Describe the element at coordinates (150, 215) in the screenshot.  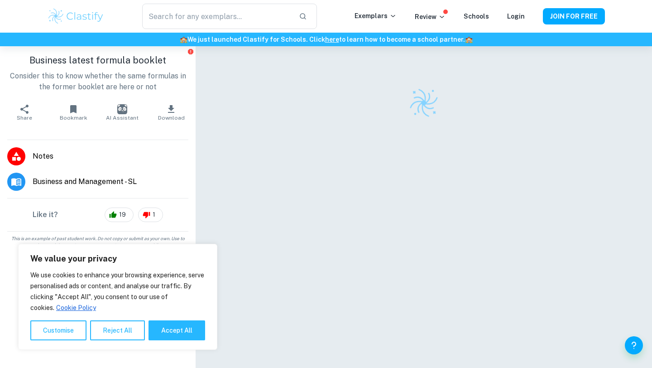
I see `div: 1` at that location.